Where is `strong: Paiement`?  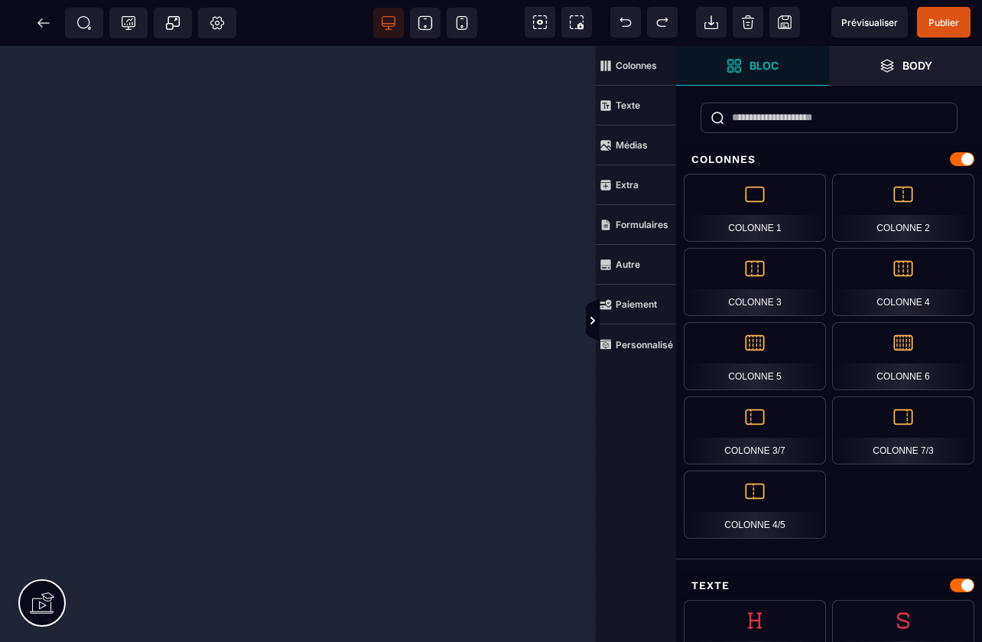
strong: Paiement is located at coordinates (637, 304).